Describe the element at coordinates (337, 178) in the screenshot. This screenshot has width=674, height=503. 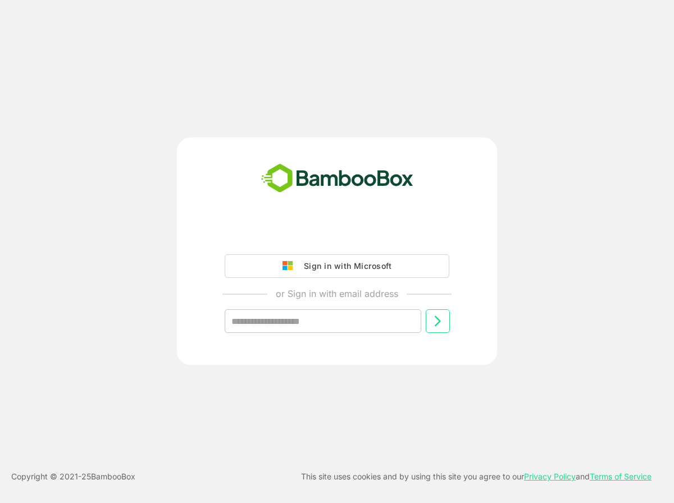
I see `img: bamboobox` at that location.